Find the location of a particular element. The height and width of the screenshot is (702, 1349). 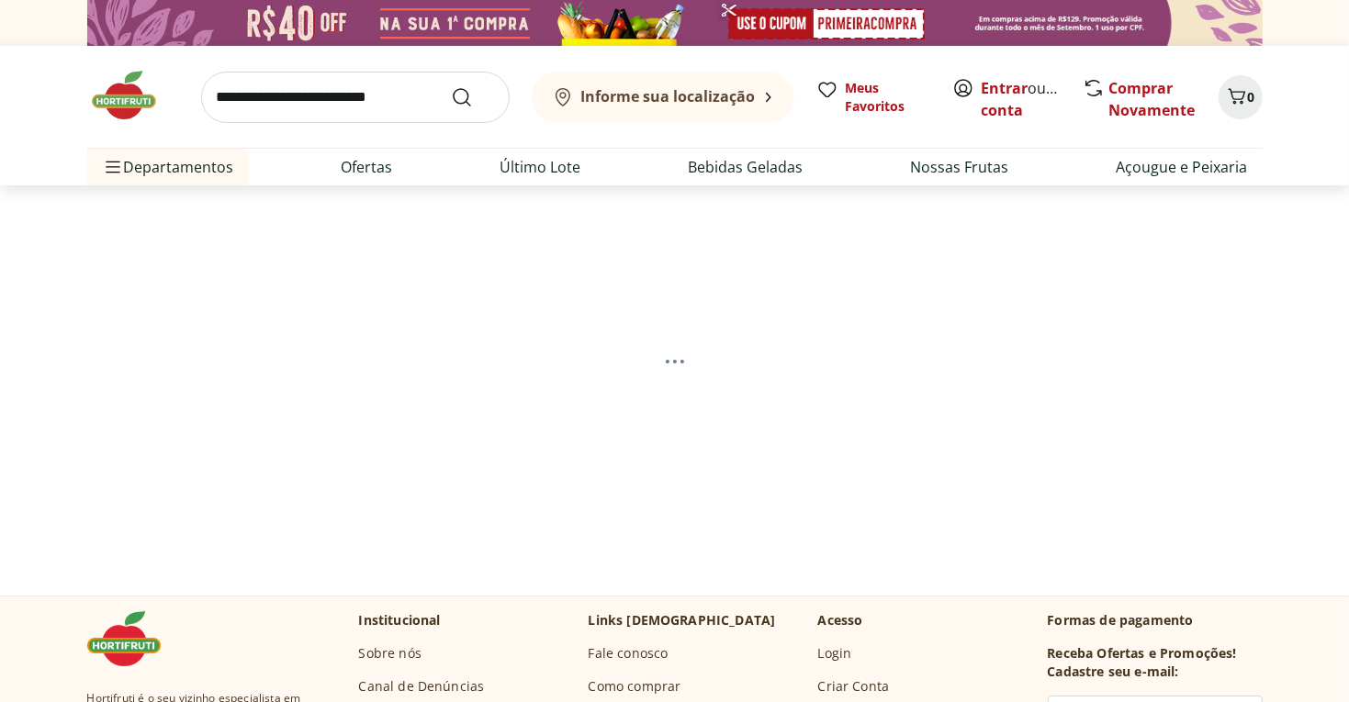

span: Departamentos is located at coordinates (168, 167).